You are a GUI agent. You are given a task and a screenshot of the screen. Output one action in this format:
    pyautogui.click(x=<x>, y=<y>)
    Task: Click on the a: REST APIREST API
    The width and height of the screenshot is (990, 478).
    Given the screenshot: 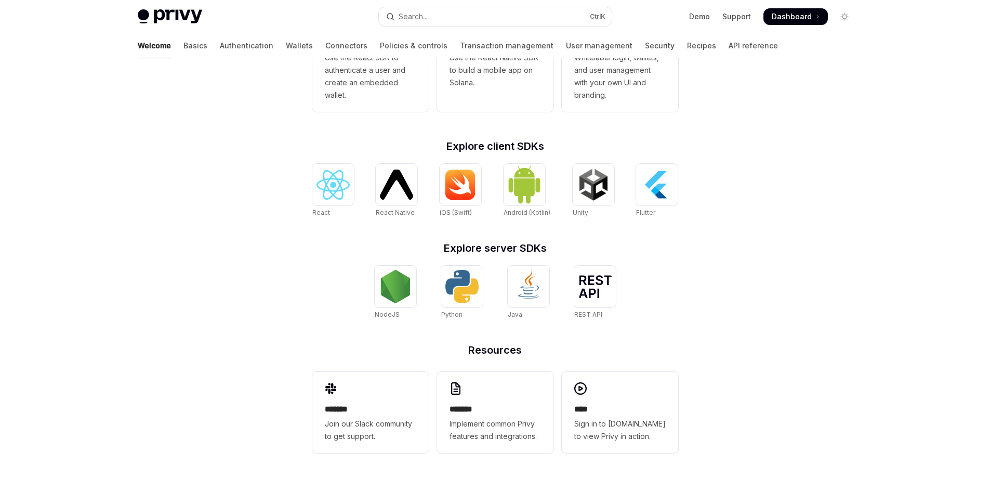 What is the action you would take?
    pyautogui.click(x=595, y=293)
    